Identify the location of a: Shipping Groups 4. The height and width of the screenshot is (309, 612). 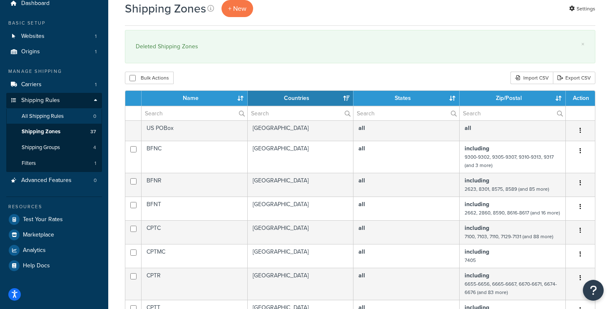
(54, 147).